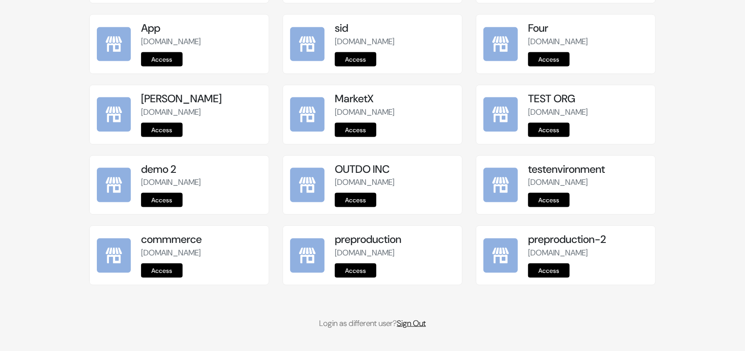 This screenshot has height=351, width=745. What do you see at coordinates (114, 114) in the screenshot?
I see `img: kamal Da` at bounding box center [114, 114].